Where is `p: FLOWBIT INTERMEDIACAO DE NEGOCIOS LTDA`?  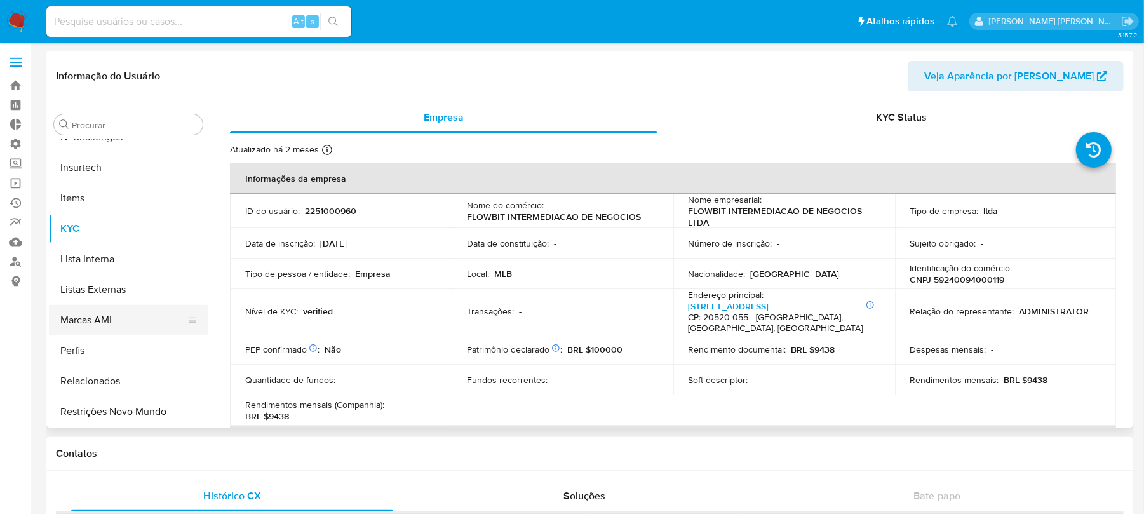 p: FLOWBIT INTERMEDIACAO DE NEGOCIOS LTDA is located at coordinates (781, 217).